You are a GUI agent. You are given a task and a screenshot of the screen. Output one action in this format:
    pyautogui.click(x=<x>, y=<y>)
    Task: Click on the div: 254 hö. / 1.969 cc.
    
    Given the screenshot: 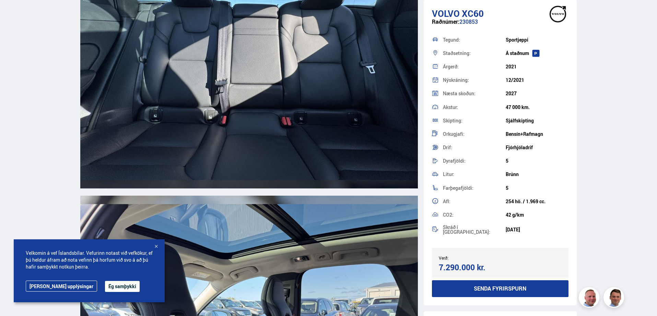 What is the action you would take?
    pyautogui.click(x=537, y=201)
    